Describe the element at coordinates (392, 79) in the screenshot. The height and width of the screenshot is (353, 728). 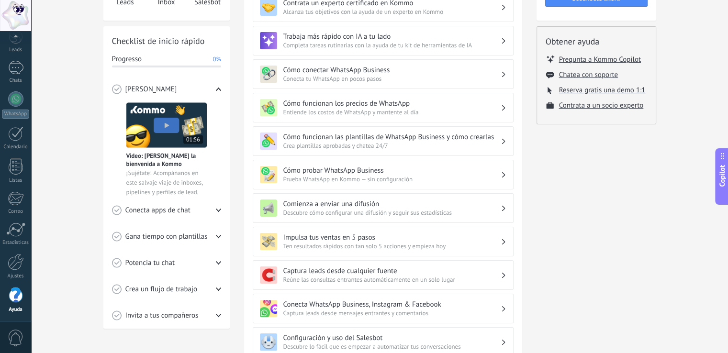
I see `span: Conecta tu WhatsApp en pocos pasos` at that location.